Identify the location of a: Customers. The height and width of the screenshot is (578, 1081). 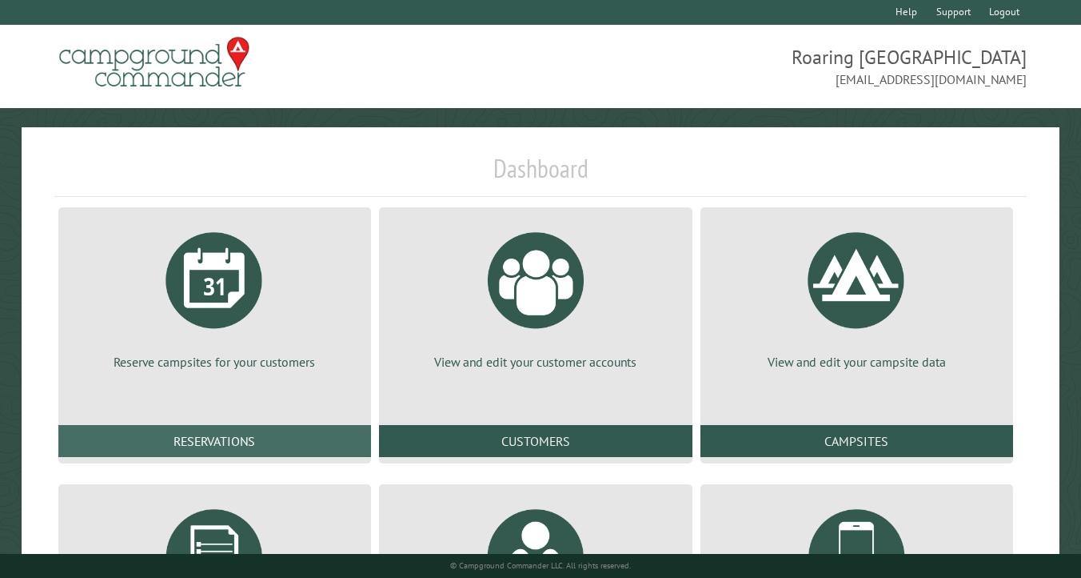
(536, 441).